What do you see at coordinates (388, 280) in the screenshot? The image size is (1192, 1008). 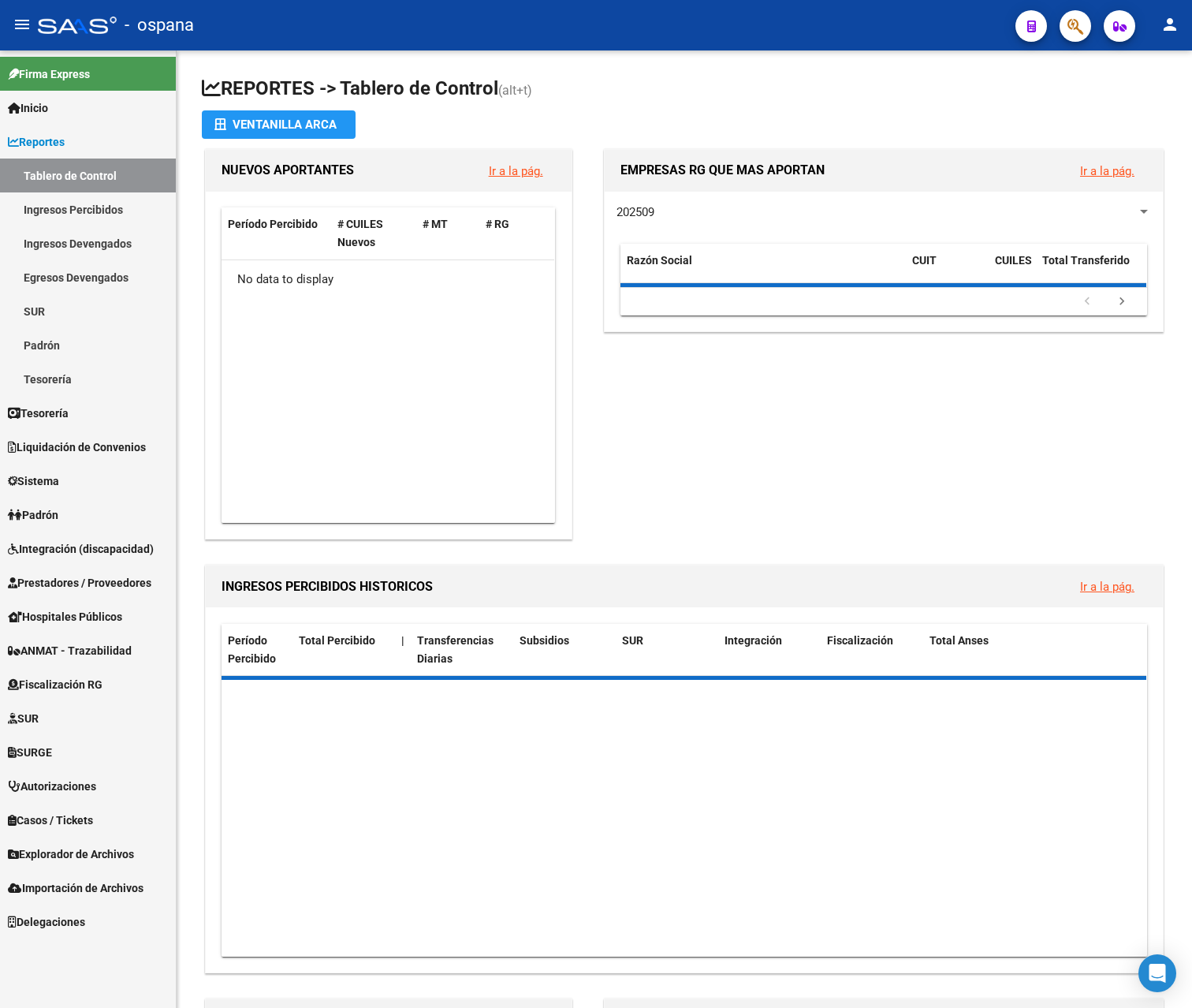 I see `div: No data to display` at bounding box center [388, 280].